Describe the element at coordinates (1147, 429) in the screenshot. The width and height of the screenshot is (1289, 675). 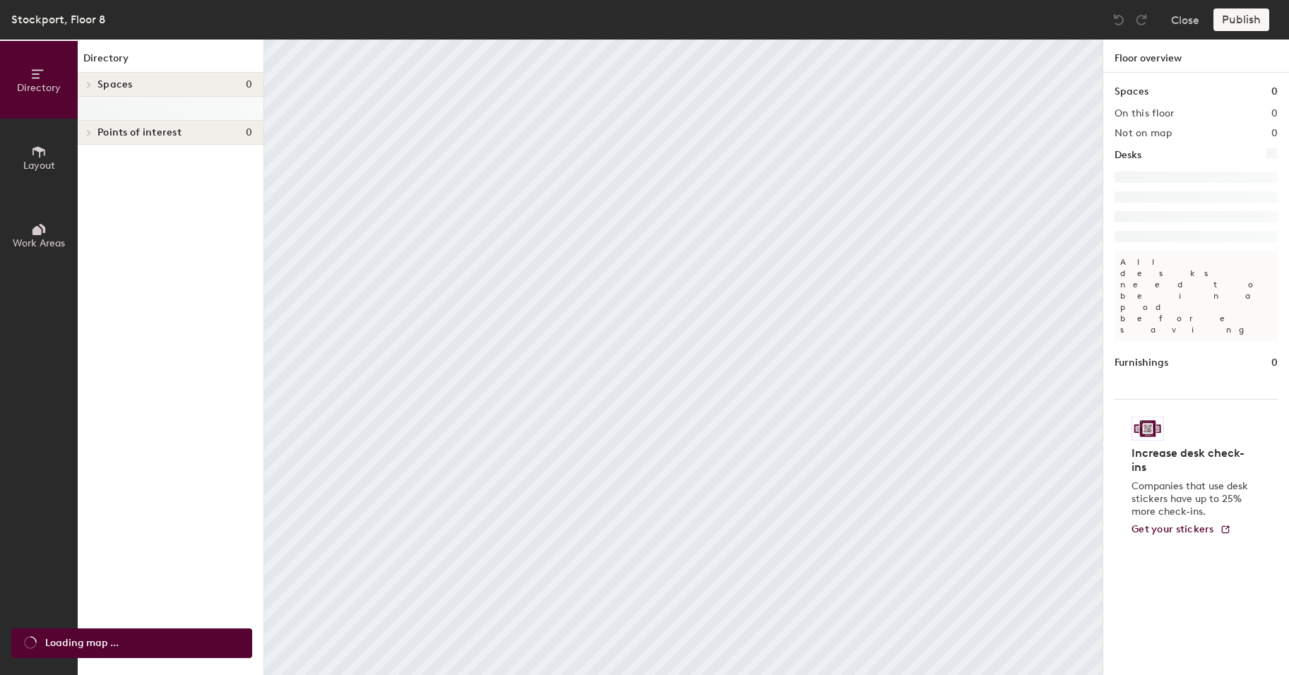
I see `img: Sticker logo` at that location.